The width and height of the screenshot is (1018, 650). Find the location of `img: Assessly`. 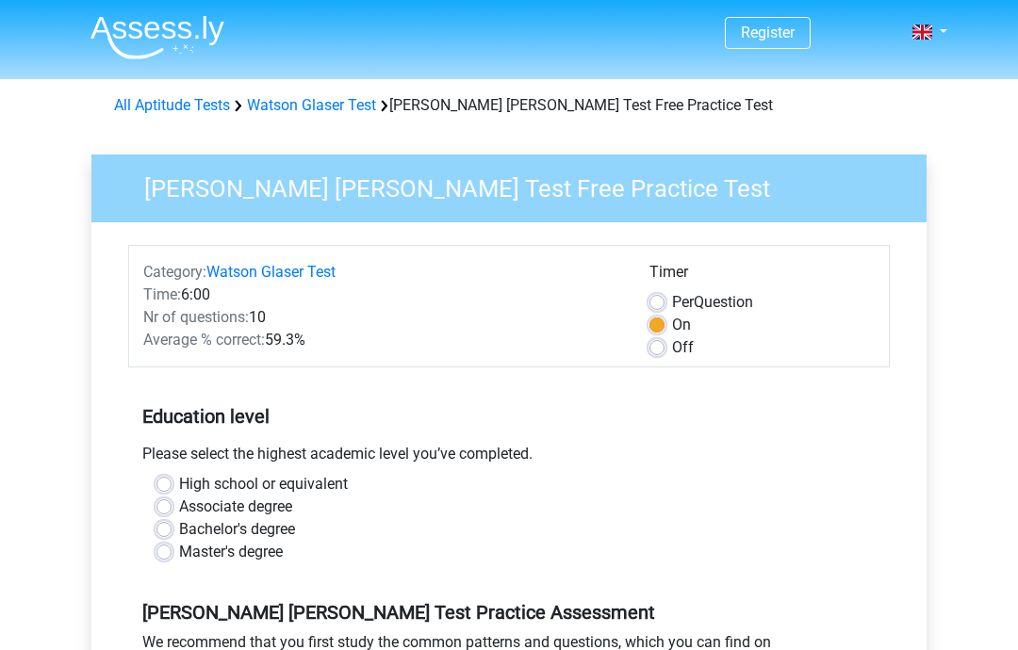

img: Assessly is located at coordinates (157, 37).